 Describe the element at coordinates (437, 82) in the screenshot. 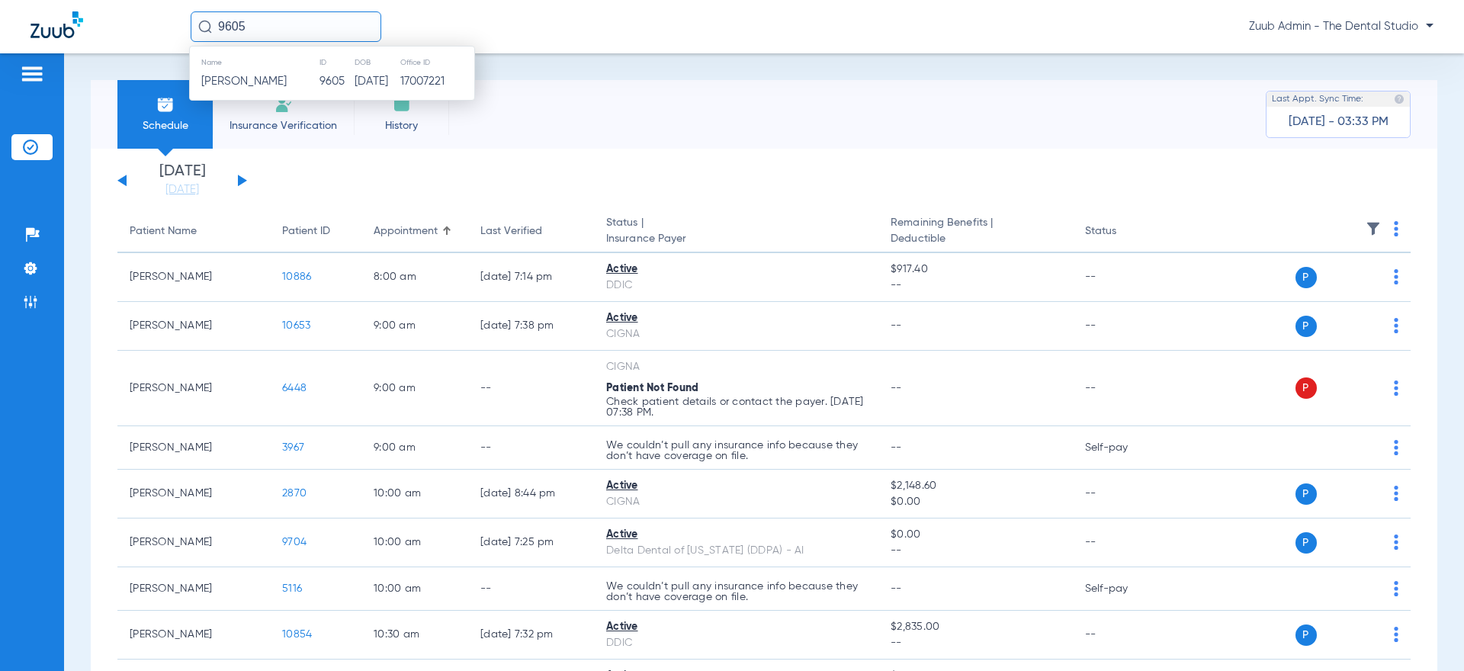

I see `td: 17007221` at that location.